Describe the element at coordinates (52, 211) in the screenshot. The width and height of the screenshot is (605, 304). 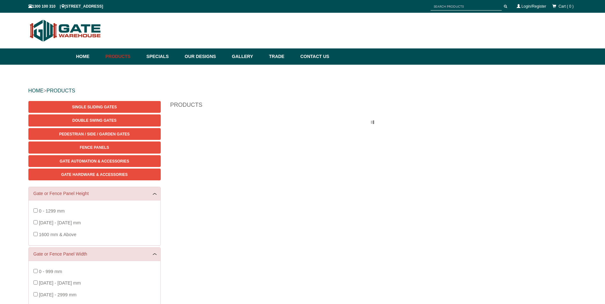
I see `span: 0 - 1299 mm` at that location.